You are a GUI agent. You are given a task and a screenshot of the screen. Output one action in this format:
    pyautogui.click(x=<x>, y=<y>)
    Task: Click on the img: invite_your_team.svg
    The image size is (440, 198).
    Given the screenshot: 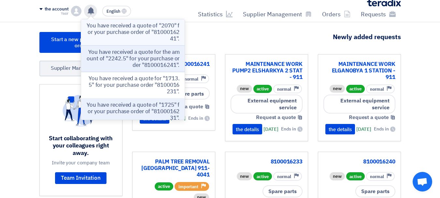 What is the action you would take?
    pyautogui.click(x=81, y=111)
    